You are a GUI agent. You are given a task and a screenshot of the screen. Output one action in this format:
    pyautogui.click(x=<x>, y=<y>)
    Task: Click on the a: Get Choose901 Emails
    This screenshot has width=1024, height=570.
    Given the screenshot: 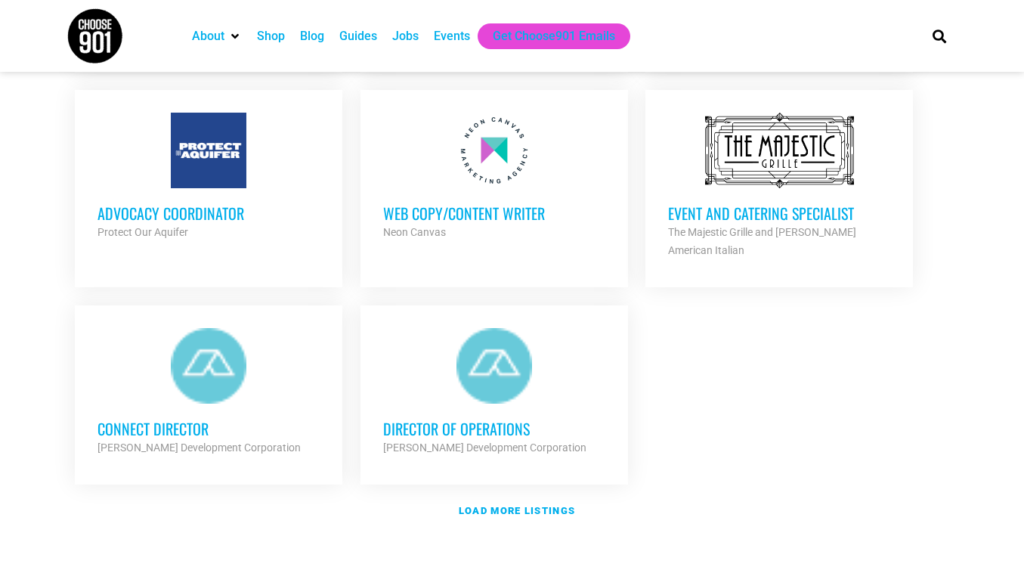 What is the action you would take?
    pyautogui.click(x=554, y=36)
    